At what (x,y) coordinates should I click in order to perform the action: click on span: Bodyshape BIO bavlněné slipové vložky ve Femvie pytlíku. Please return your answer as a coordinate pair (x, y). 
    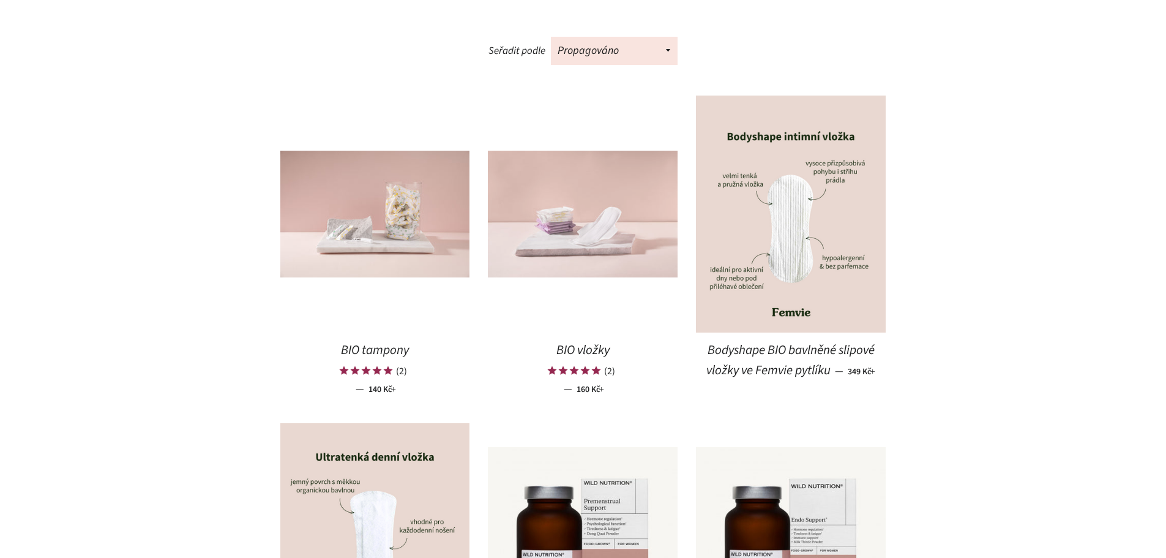
    Looking at the image, I should click on (790, 360).